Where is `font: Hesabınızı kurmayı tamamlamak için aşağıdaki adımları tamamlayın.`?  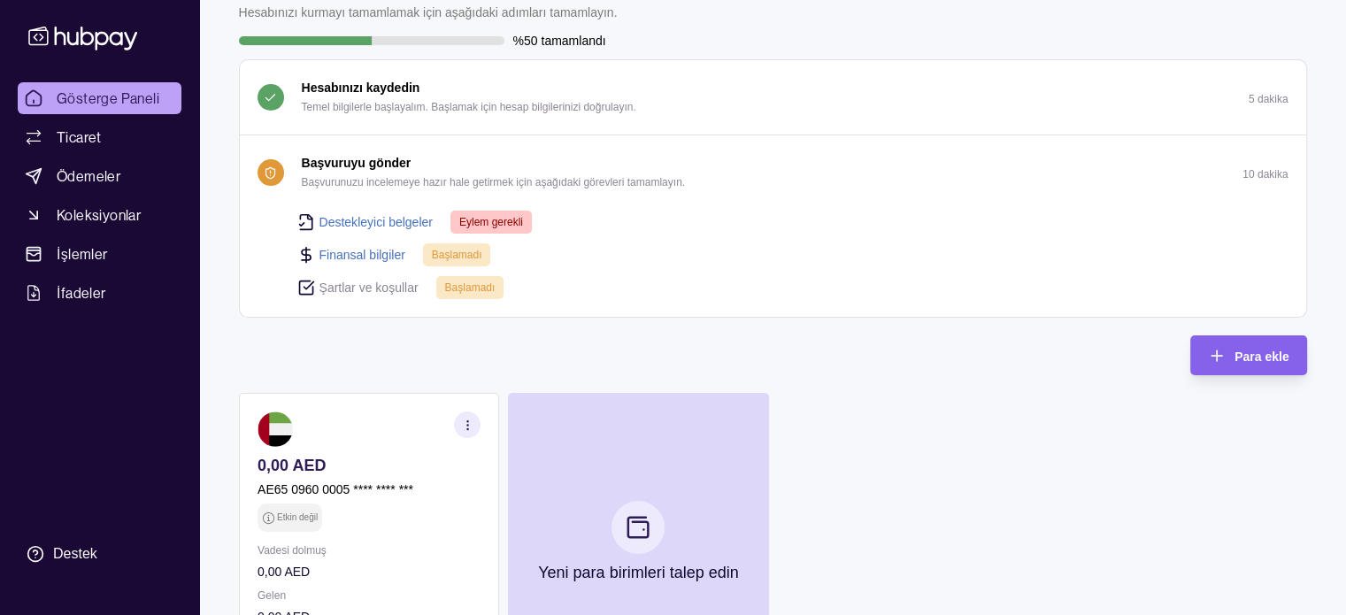 font: Hesabınızı kurmayı tamamlamak için aşağıdaki adımları tamamlayın. is located at coordinates (428, 12).